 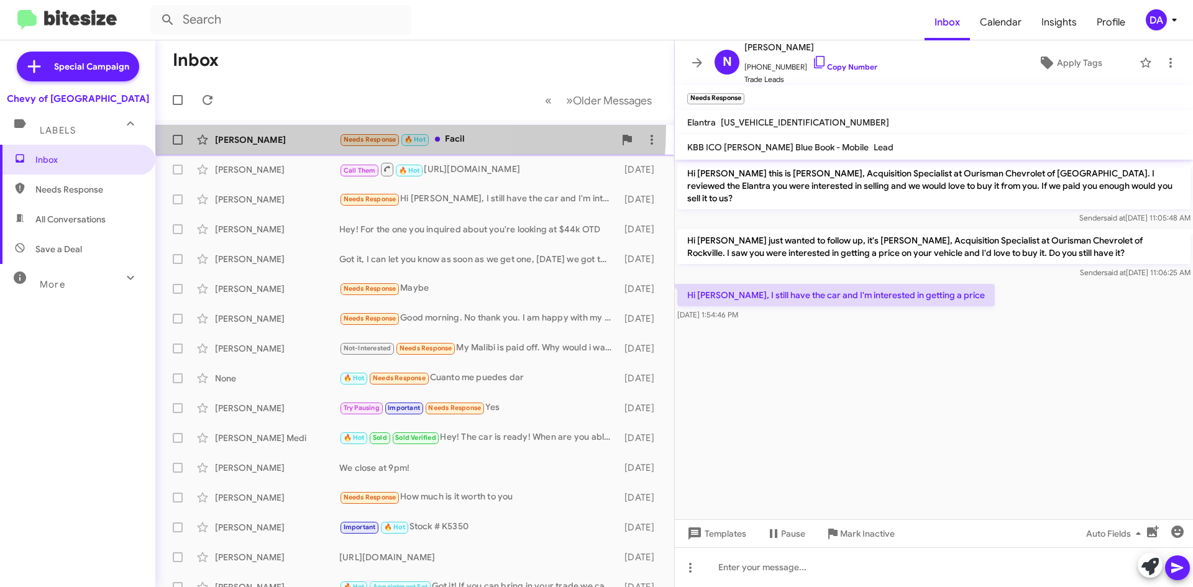 I want to click on div: Good morning. No thank you. I am happy with my current vehicle., so click(x=478, y=318).